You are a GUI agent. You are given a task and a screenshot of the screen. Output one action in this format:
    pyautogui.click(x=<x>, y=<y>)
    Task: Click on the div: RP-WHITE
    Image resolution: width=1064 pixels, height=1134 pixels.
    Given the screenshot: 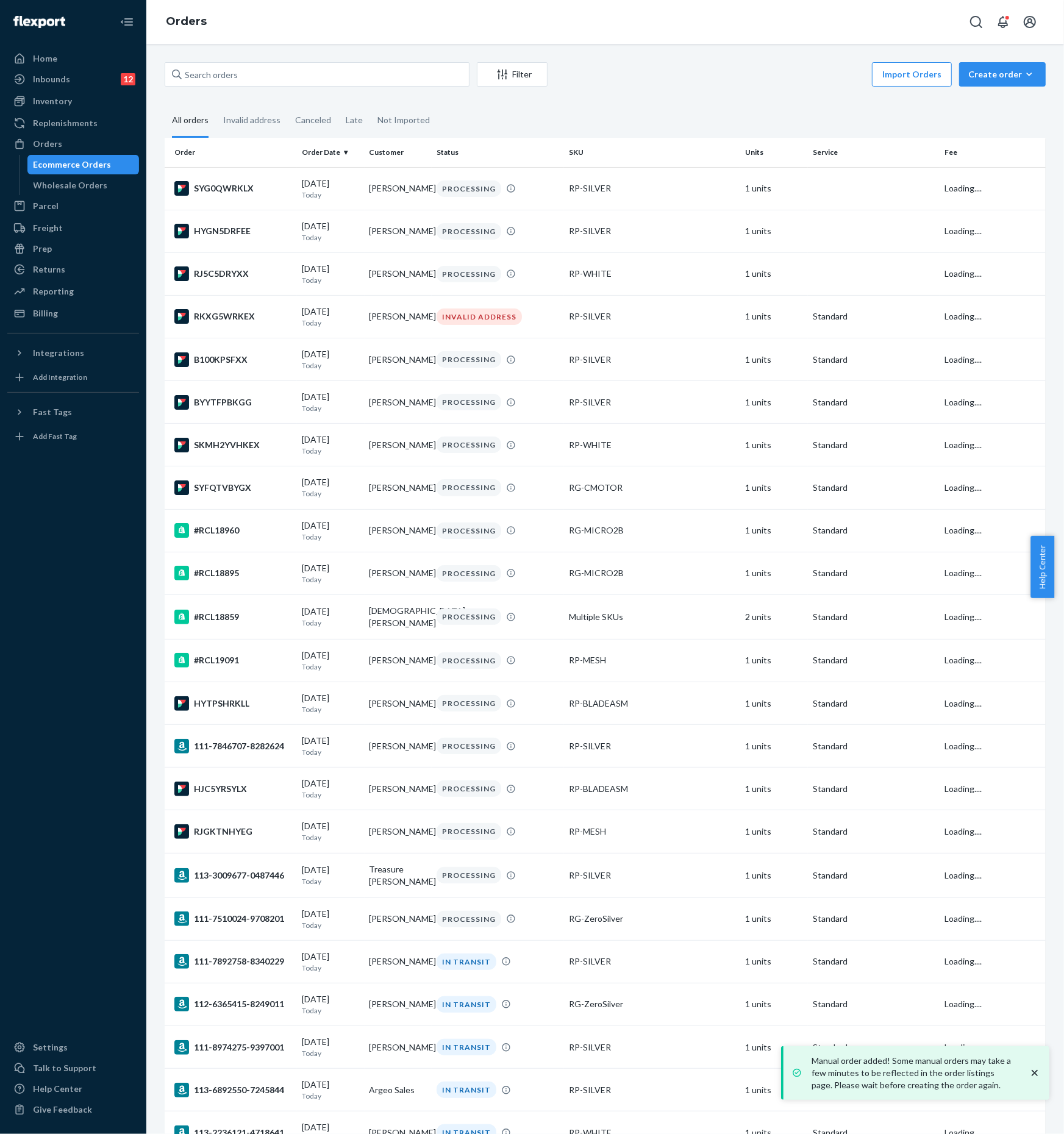 What is the action you would take?
    pyautogui.click(x=652, y=274)
    